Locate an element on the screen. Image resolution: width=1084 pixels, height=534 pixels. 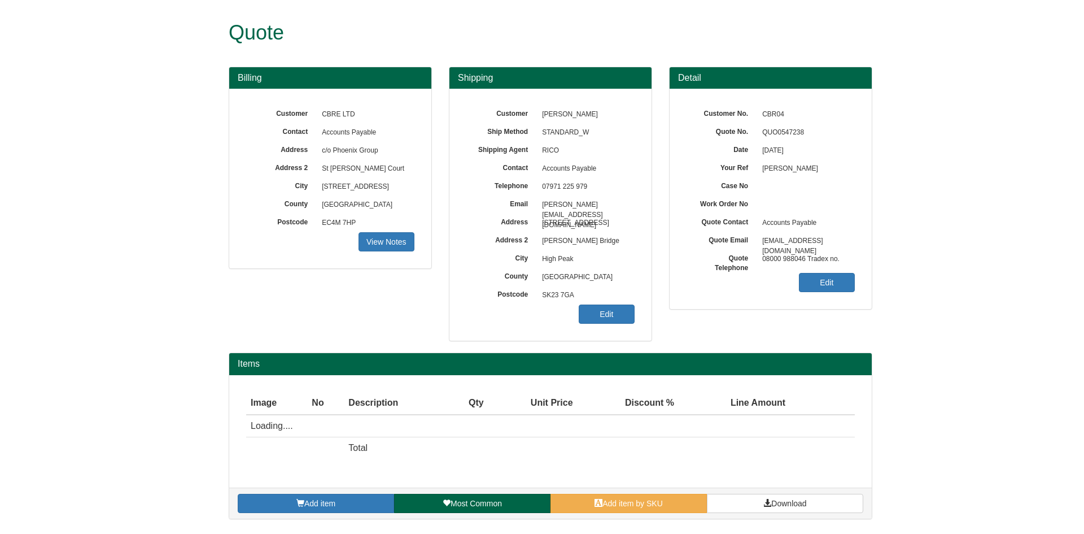
label: Quote Telephone is located at coordinates (722, 261).